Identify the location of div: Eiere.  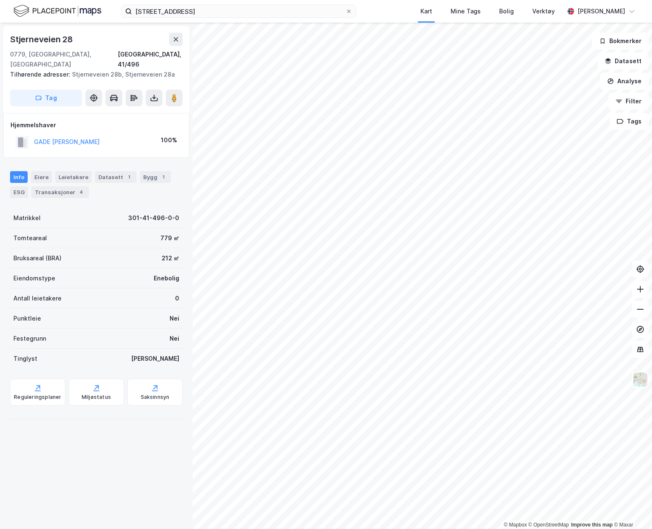
(41, 177).